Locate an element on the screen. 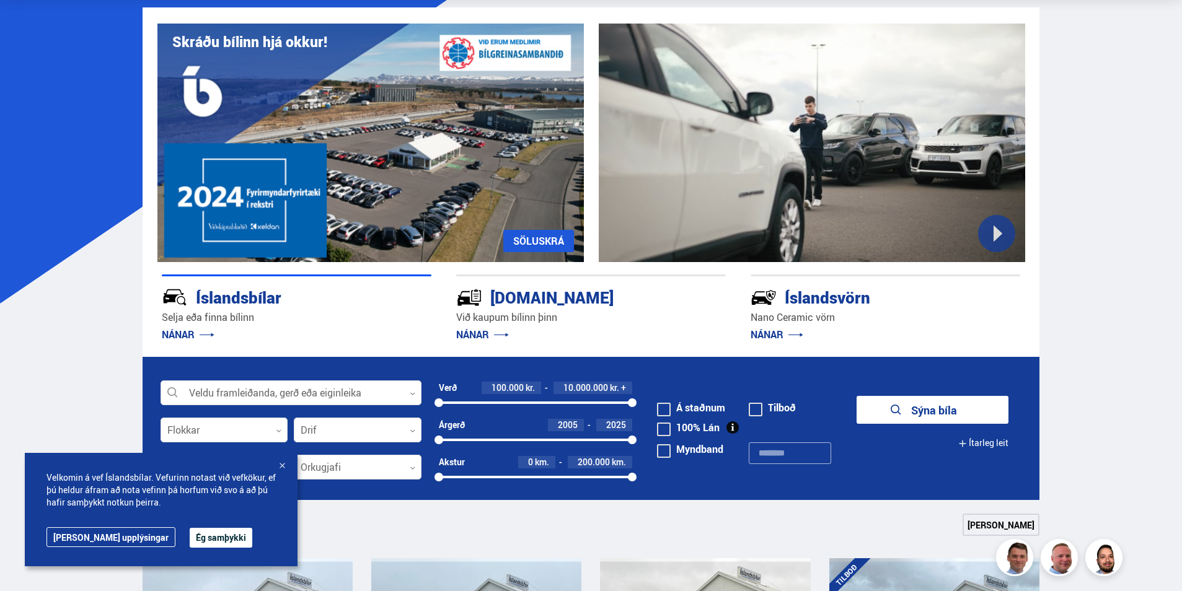 The width and height of the screenshot is (1182, 591). span: 2025 is located at coordinates (616, 424).